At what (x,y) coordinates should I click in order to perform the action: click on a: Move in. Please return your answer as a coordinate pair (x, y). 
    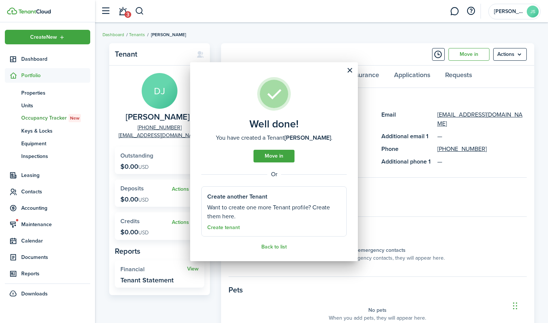
    Looking at the image, I should click on (274, 156).